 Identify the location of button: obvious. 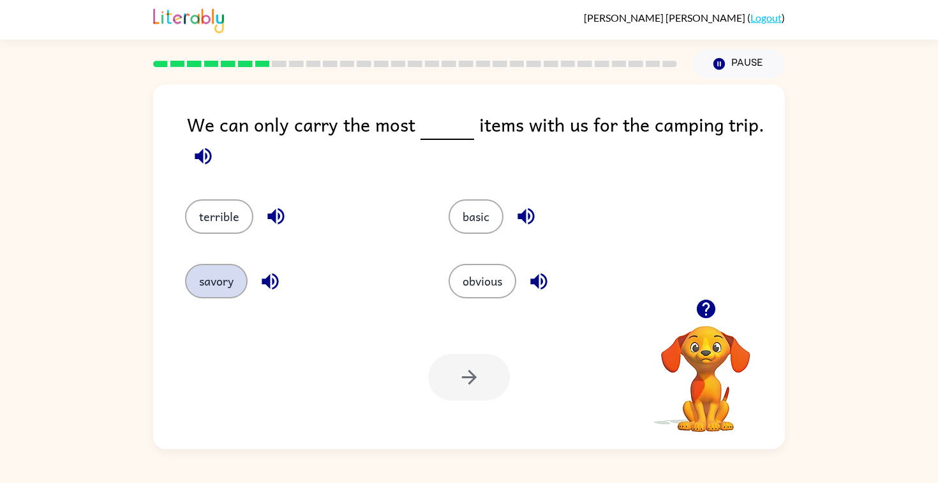
(483, 281).